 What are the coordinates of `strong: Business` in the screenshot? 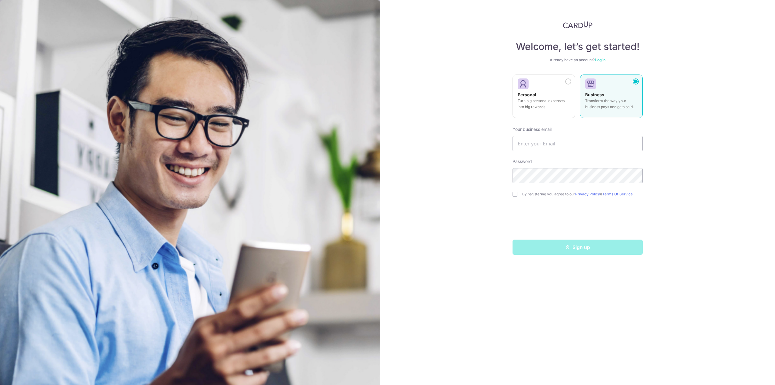 It's located at (595, 94).